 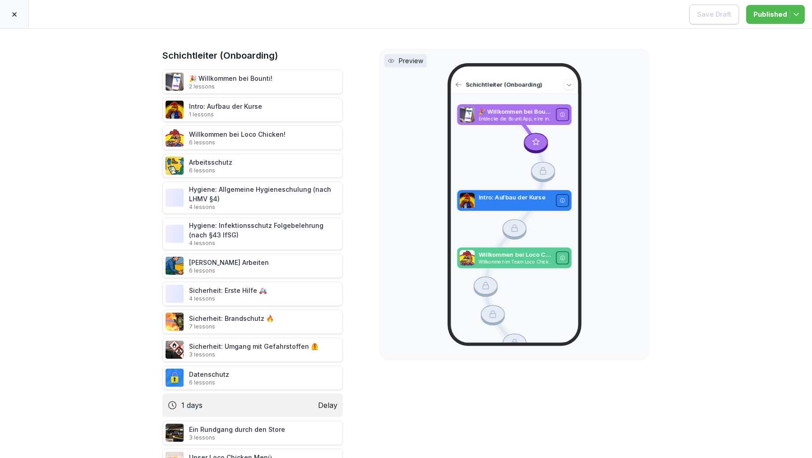 I want to click on p: Schichtleiter (Onboarding), so click(x=513, y=84).